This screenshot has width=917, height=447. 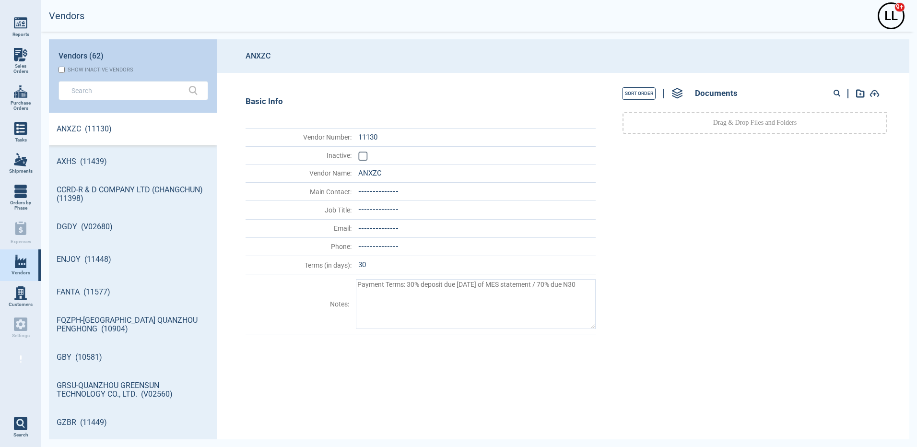 What do you see at coordinates (133, 162) in the screenshot?
I see `a: AXHS (11439)` at bounding box center [133, 162].